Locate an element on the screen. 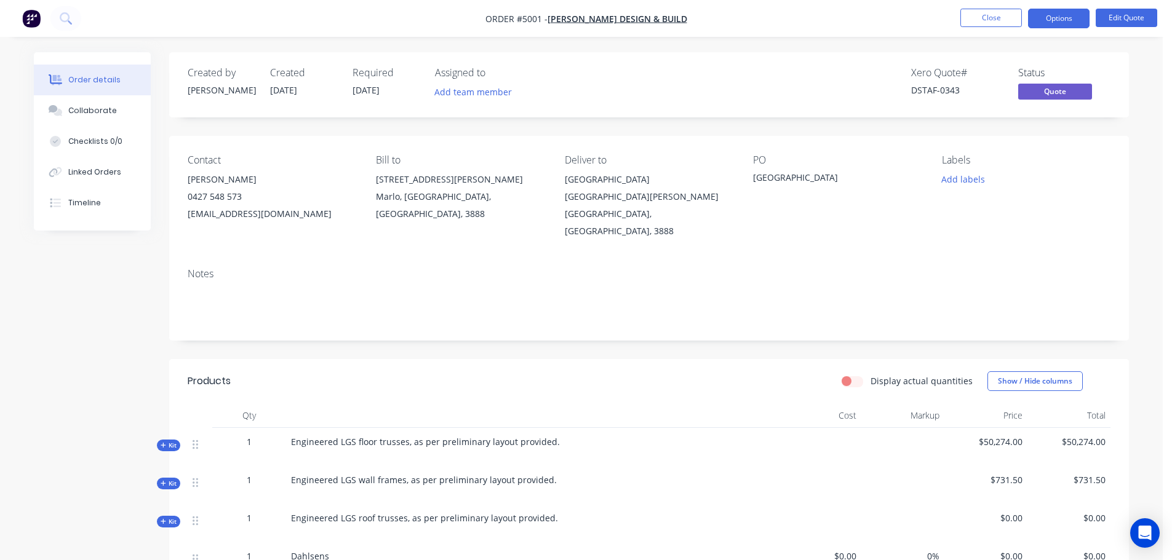 This screenshot has height=560, width=1172. span: Order #5001 - is located at coordinates (516, 18).